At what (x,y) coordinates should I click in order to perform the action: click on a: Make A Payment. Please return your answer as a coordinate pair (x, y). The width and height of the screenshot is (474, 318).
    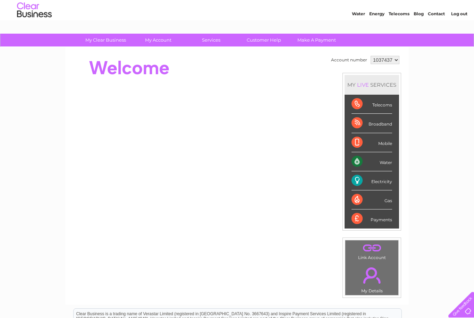
    Looking at the image, I should click on (316, 40).